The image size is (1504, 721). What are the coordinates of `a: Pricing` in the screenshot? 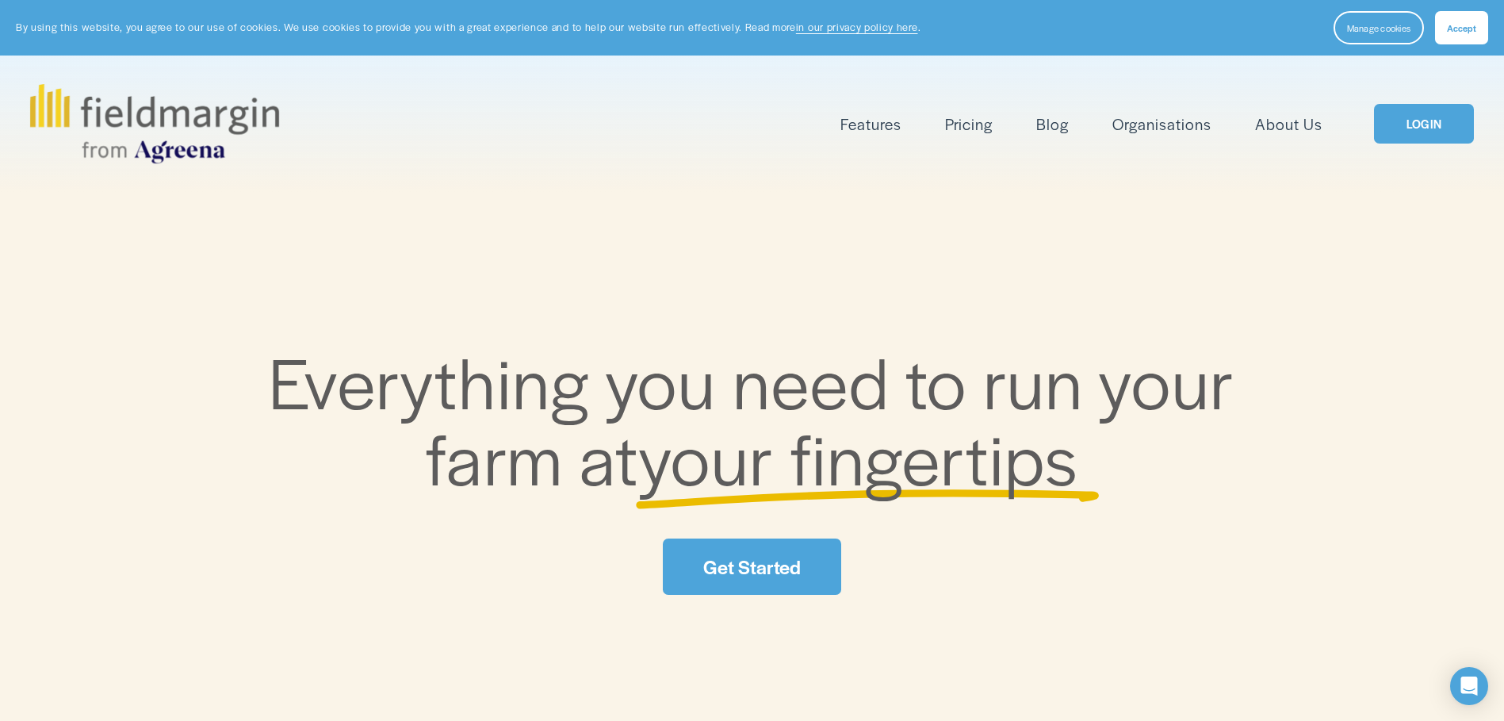 It's located at (969, 124).